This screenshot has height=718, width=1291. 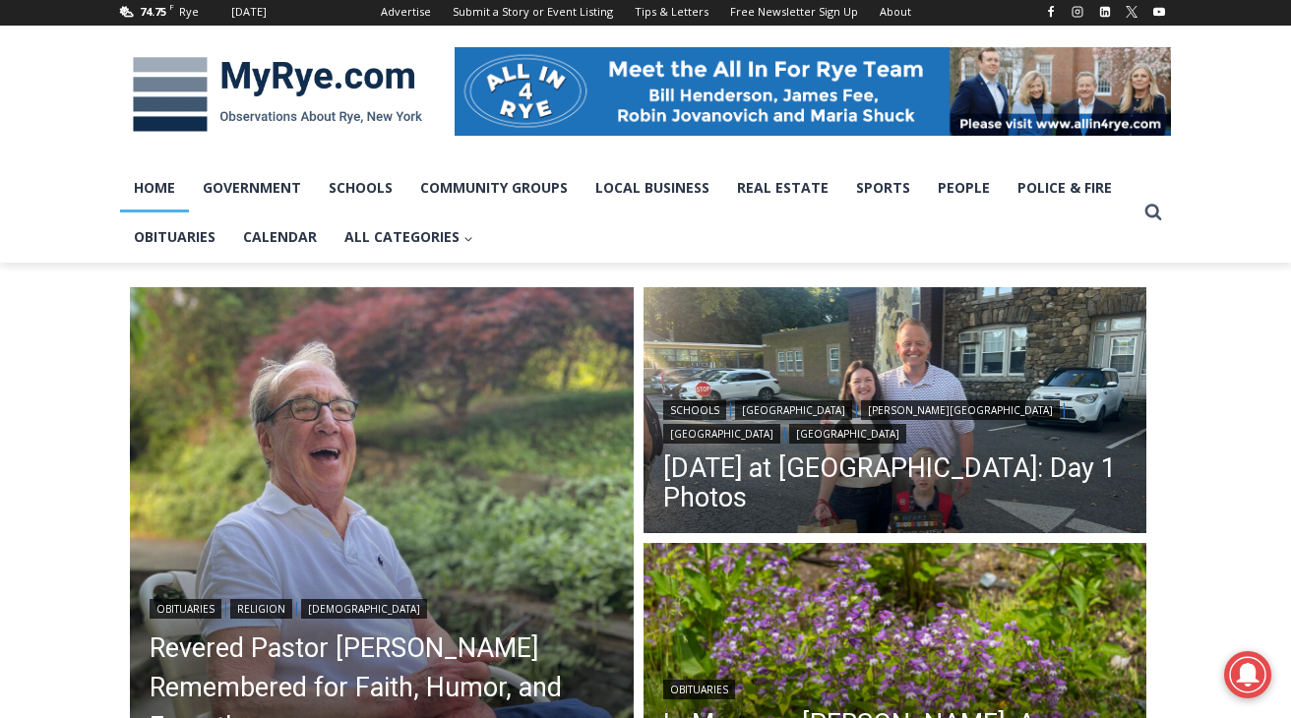 What do you see at coordinates (782, 188) in the screenshot?
I see `a: Real Estate` at bounding box center [782, 188].